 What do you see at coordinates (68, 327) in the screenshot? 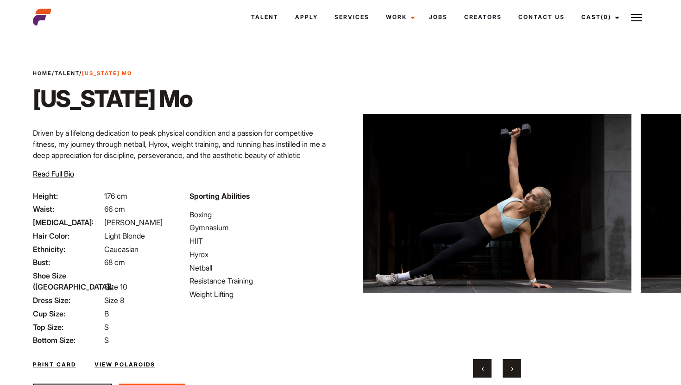
I see `span: Top Size:` at bounding box center [68, 327].